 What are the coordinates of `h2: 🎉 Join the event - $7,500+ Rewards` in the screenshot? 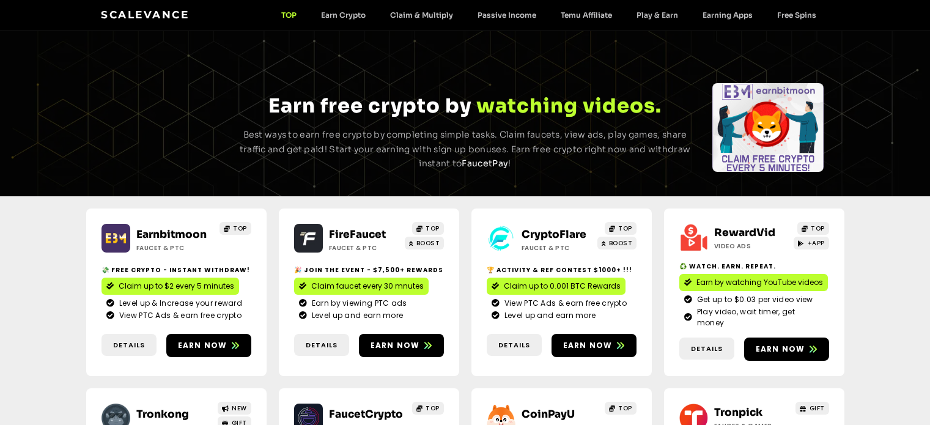 It's located at (369, 270).